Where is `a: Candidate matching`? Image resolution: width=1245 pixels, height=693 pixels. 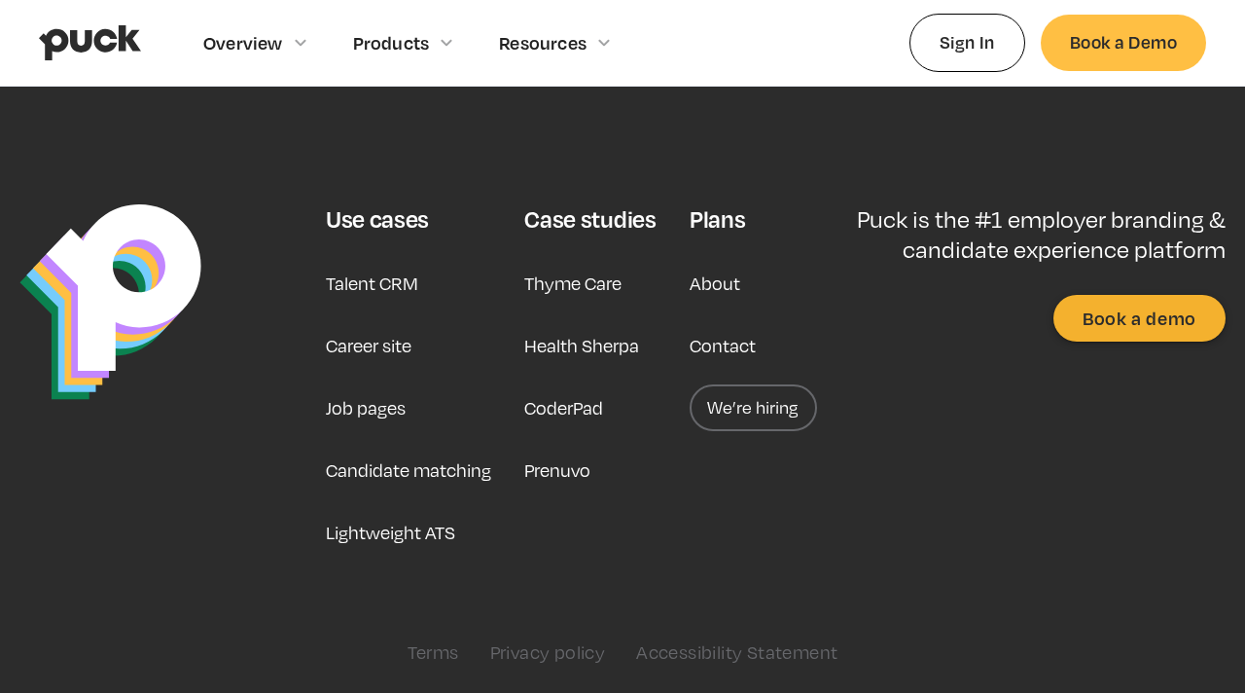 a: Candidate matching is located at coordinates (409, 470).